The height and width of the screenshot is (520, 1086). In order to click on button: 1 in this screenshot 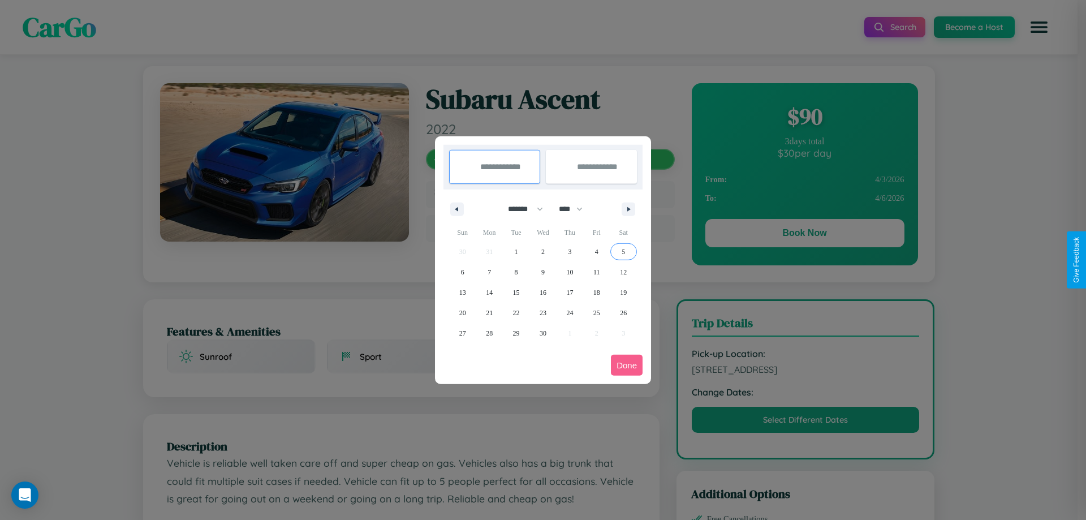, I will do `click(516, 252)`.